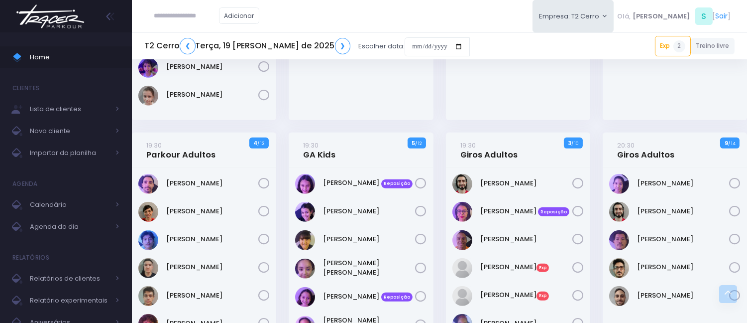 Image resolution: width=747 pixels, height=323 pixels. I want to click on img: Kleber Barbosa dos Santos Reis, so click(462, 240).